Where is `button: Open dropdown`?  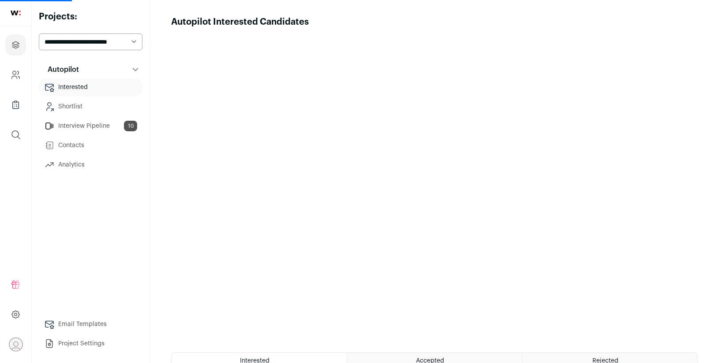
button: Open dropdown is located at coordinates (16, 345).